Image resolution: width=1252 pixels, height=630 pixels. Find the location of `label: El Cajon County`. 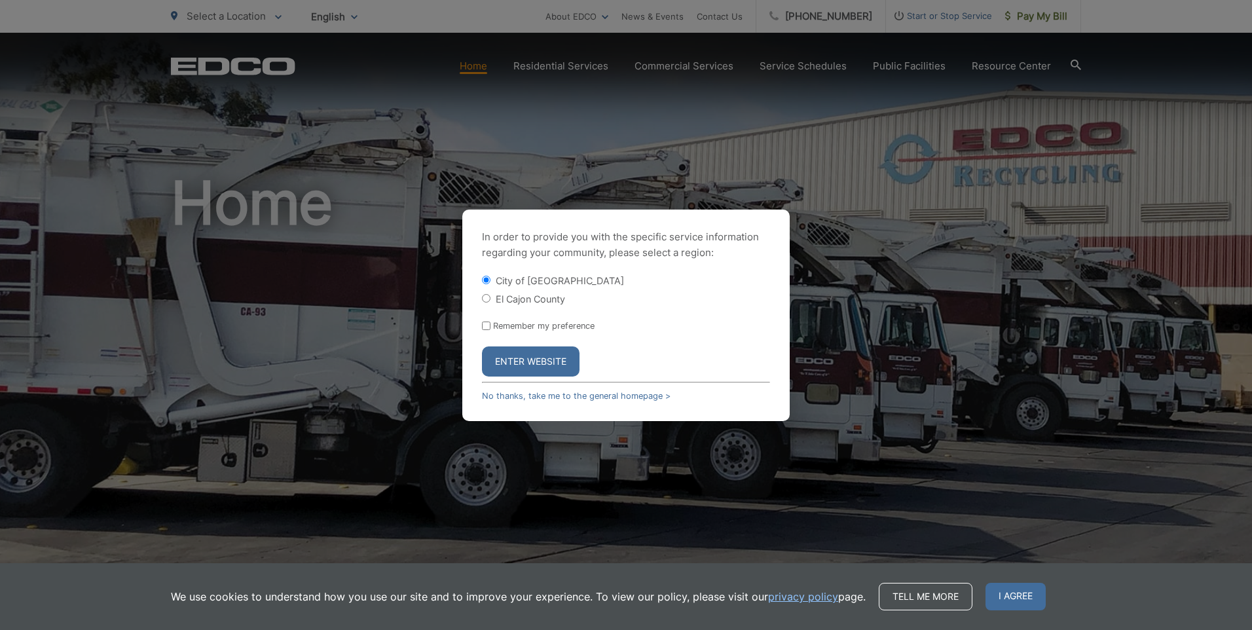

label: El Cajon County is located at coordinates (530, 298).